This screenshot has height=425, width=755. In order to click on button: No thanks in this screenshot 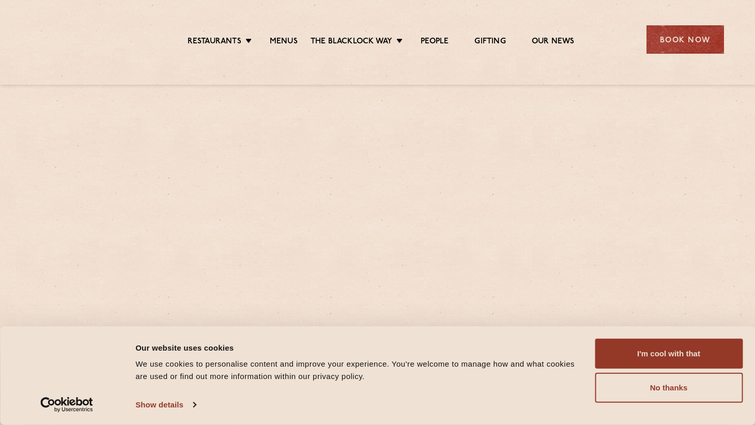, I will do `click(669, 388)`.